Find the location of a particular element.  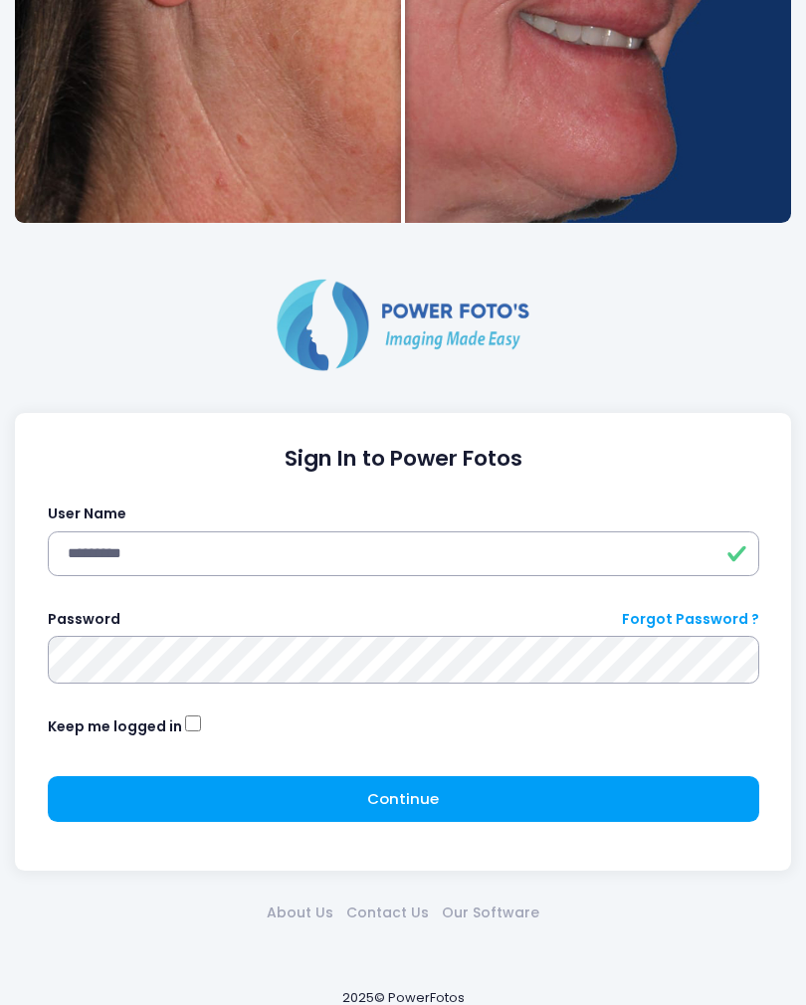

label: Password is located at coordinates (84, 619).